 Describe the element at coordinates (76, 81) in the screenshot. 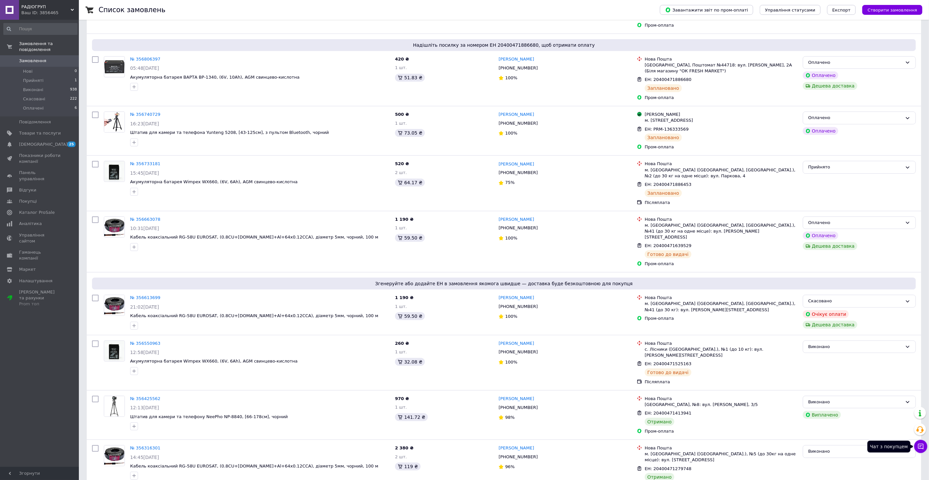

I see `span: 1` at that location.